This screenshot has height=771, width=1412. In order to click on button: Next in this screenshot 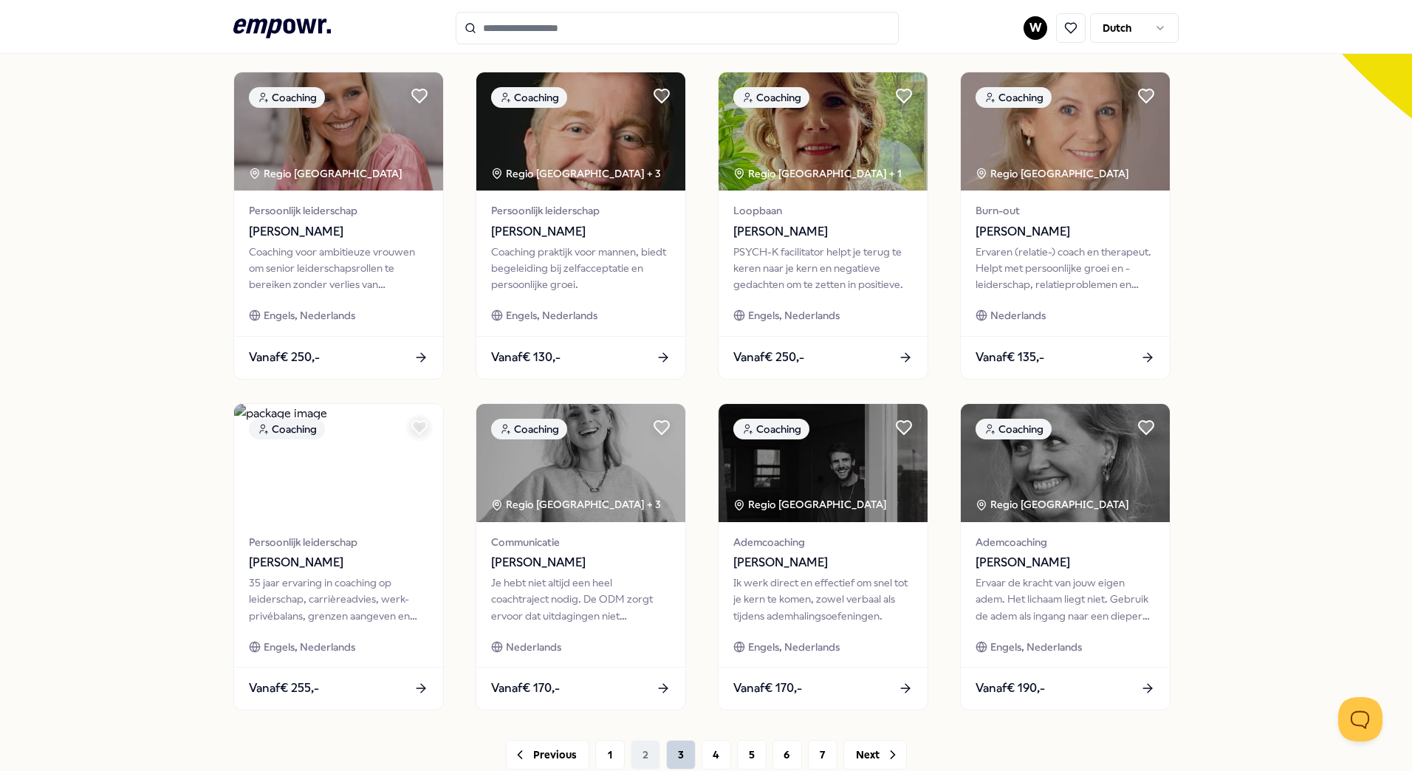, I will do `click(875, 755)`.